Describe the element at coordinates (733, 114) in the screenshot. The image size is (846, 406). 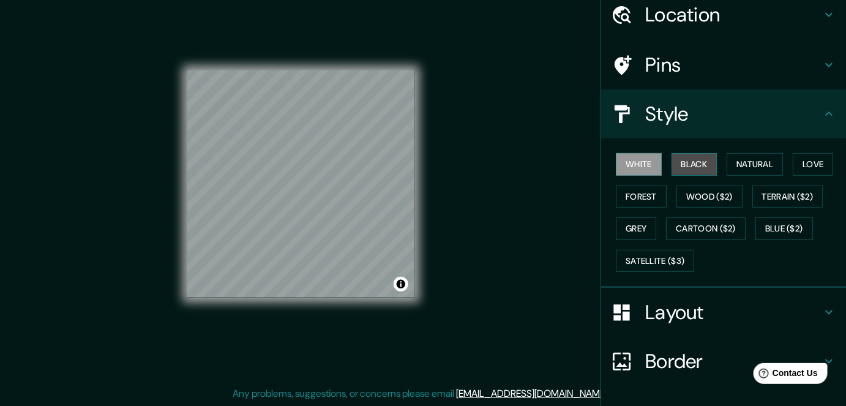
I see `h4: Style` at that location.